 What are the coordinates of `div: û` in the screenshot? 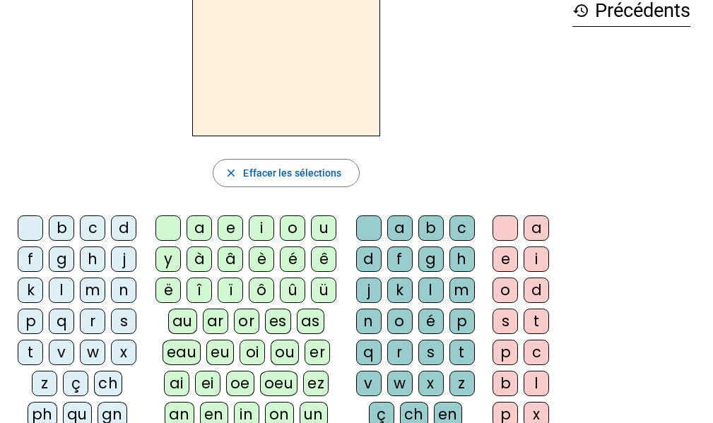 It's located at (293, 290).